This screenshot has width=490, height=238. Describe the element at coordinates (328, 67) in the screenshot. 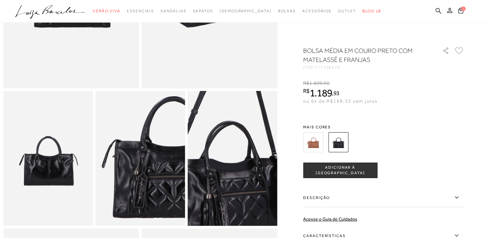

I see `span: 777708629` at that location.